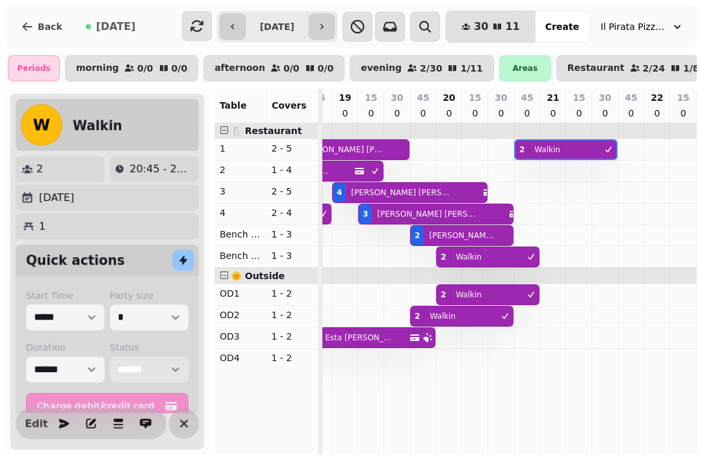 The width and height of the screenshot is (702, 460). I want to click on p: 2 / 30, so click(431, 68).